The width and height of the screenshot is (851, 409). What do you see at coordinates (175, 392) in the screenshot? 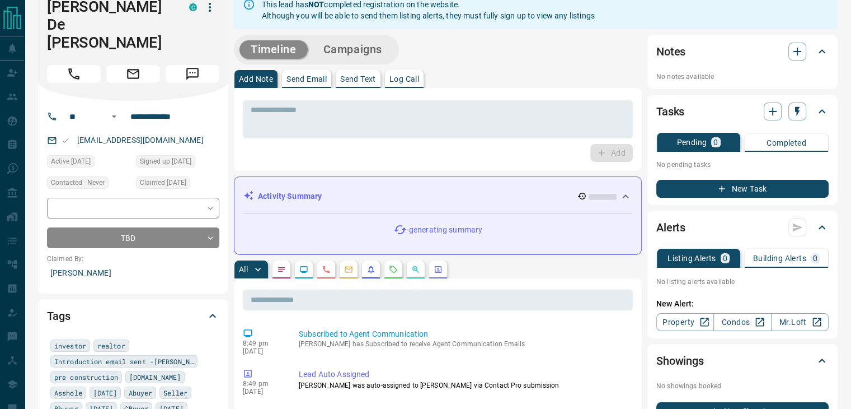
I see `span: Seller` at bounding box center [175, 392].